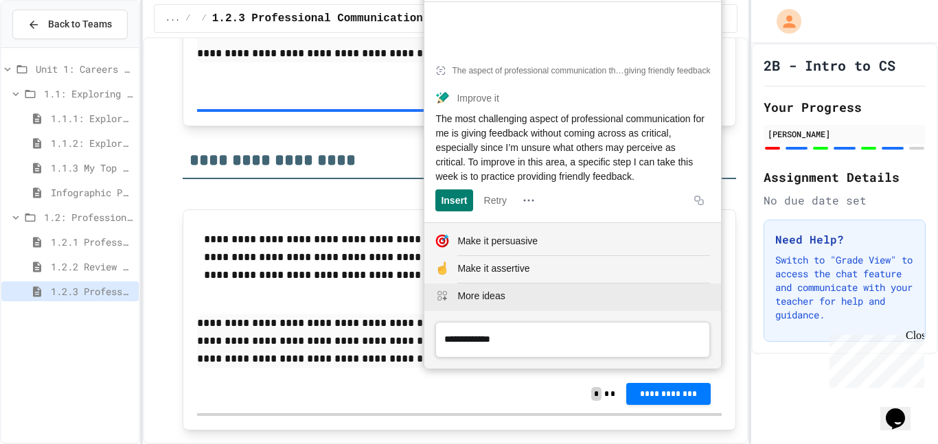  What do you see at coordinates (92, 242) in the screenshot?
I see `span: 1.2.1 Professional Communication` at bounding box center [92, 242].